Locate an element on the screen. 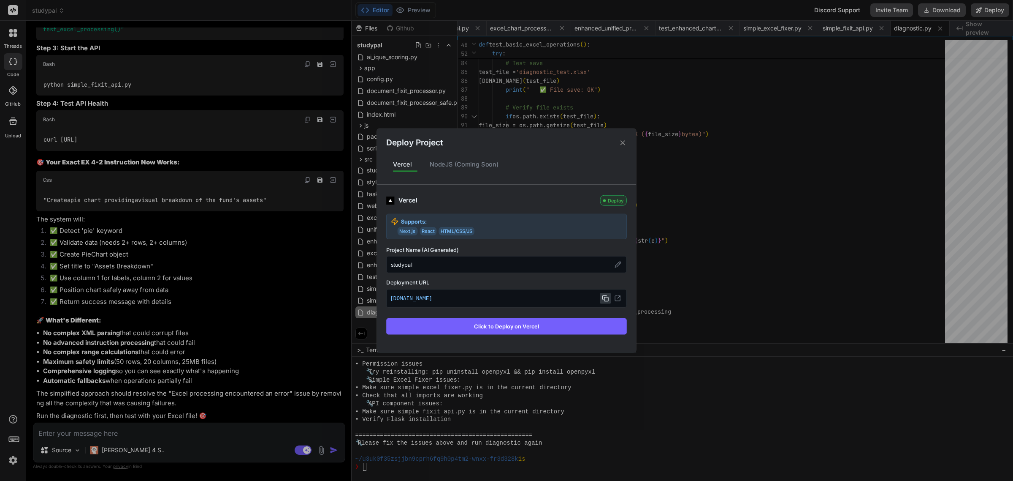  div: Deploy is located at coordinates (614, 200).